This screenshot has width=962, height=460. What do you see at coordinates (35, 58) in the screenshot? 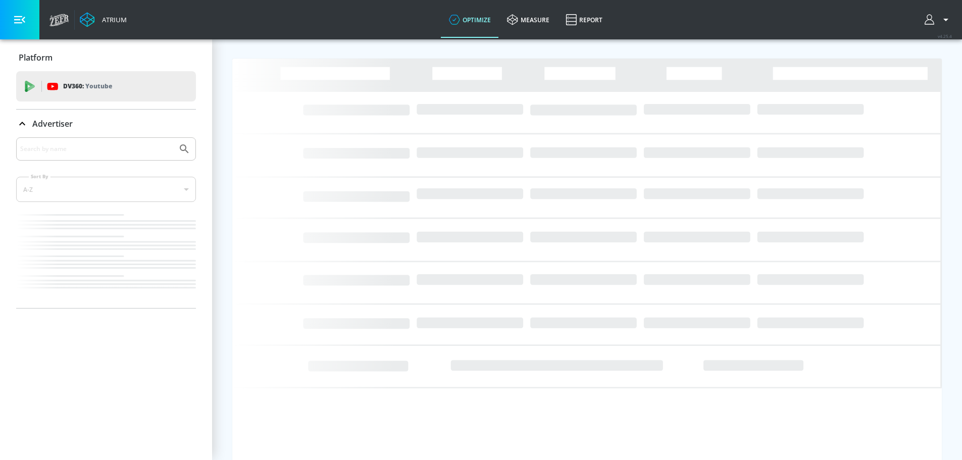
I see `p: Platform` at bounding box center [35, 58].